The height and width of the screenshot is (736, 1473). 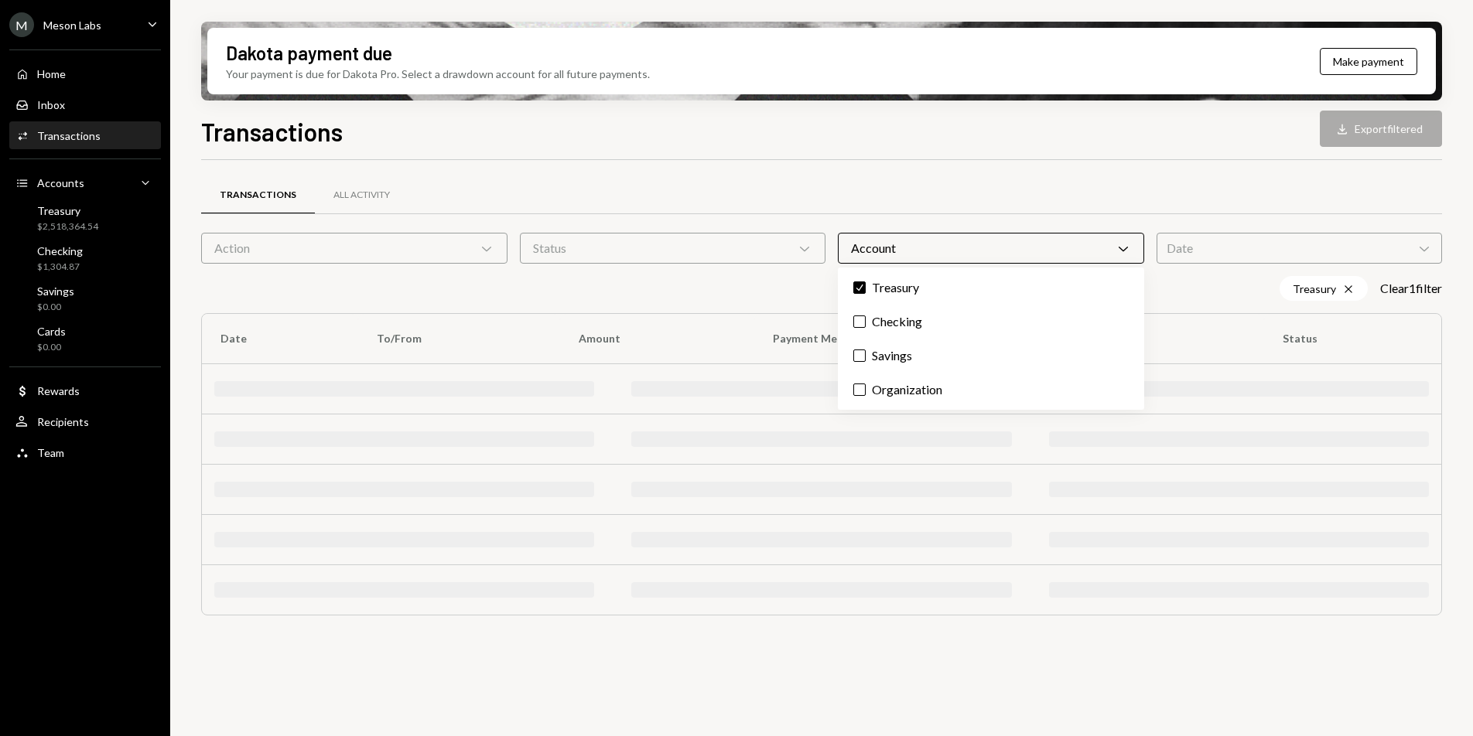 What do you see at coordinates (85, 422) in the screenshot?
I see `a: Recipients` at bounding box center [85, 422].